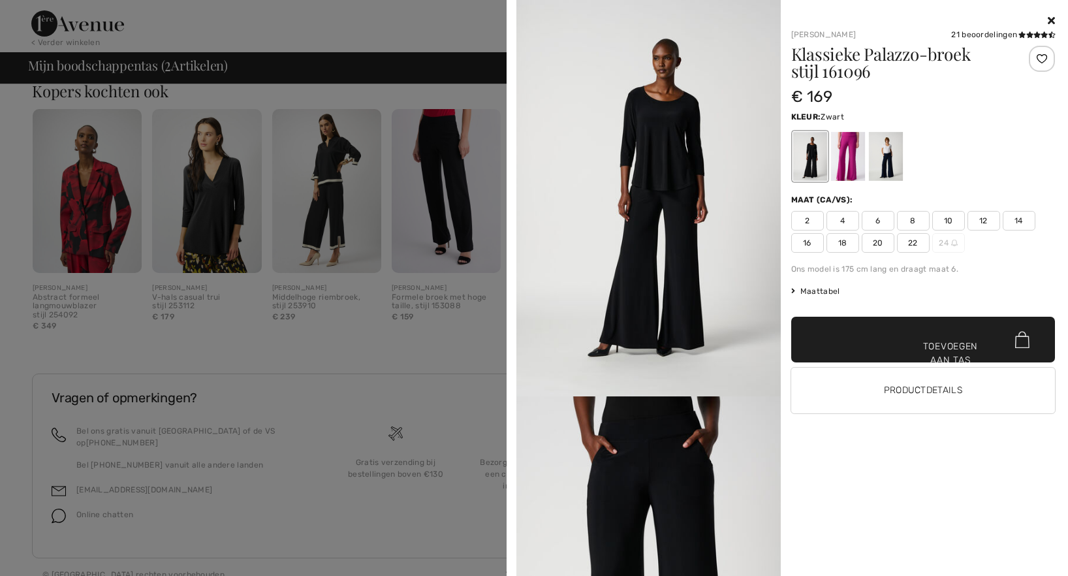 The width and height of the screenshot is (1068, 576). I want to click on font: 8, so click(912, 221).